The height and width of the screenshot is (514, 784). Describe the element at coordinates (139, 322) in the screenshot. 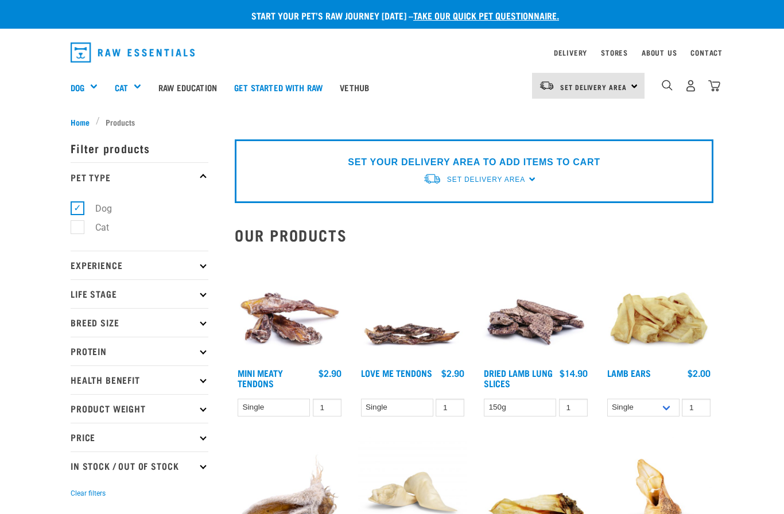

I see `p: Breed Size` at that location.